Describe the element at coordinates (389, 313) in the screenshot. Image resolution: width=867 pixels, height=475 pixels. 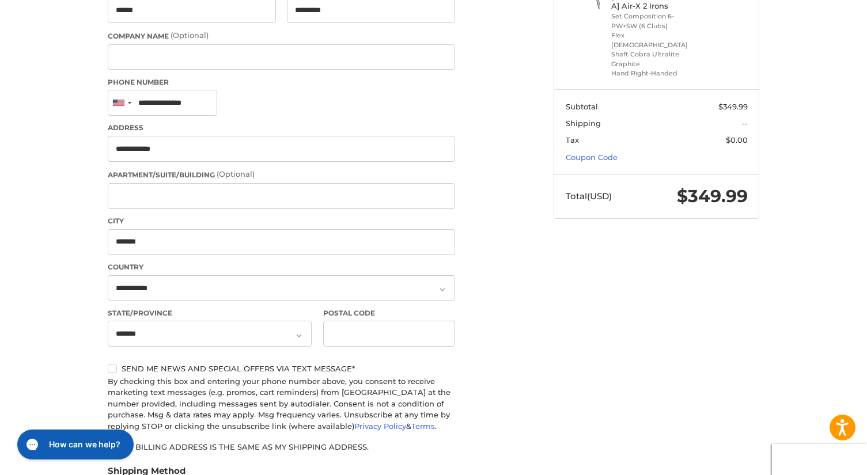
I see `label: Postal Code` at that location.